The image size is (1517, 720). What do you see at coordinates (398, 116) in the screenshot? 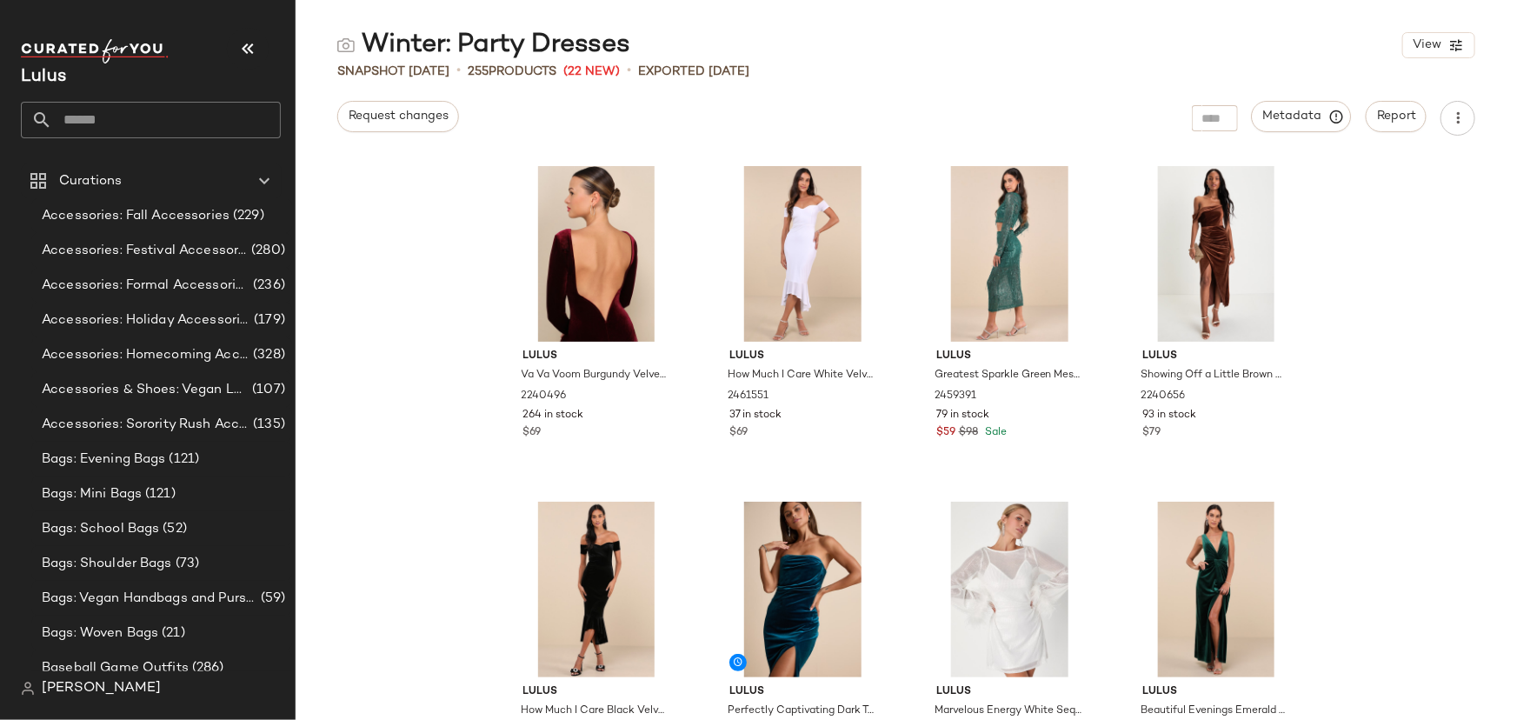
I see `button: Request changes` at bounding box center [398, 116].